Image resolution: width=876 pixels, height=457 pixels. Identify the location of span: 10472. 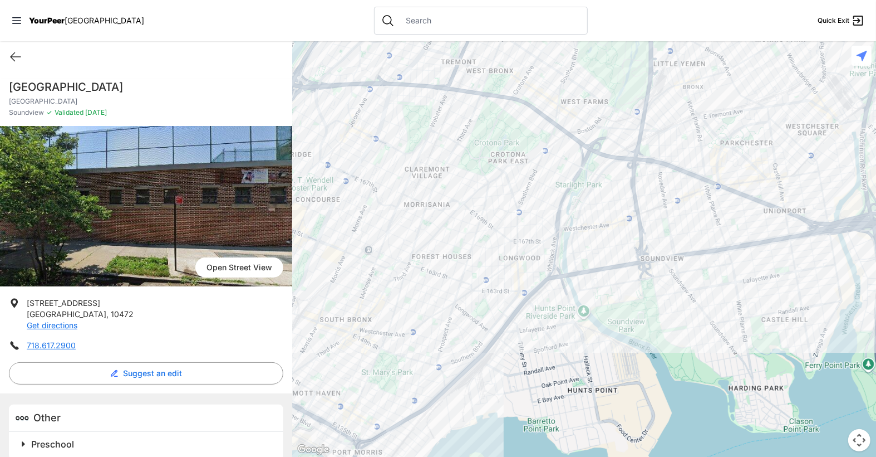
(122, 313).